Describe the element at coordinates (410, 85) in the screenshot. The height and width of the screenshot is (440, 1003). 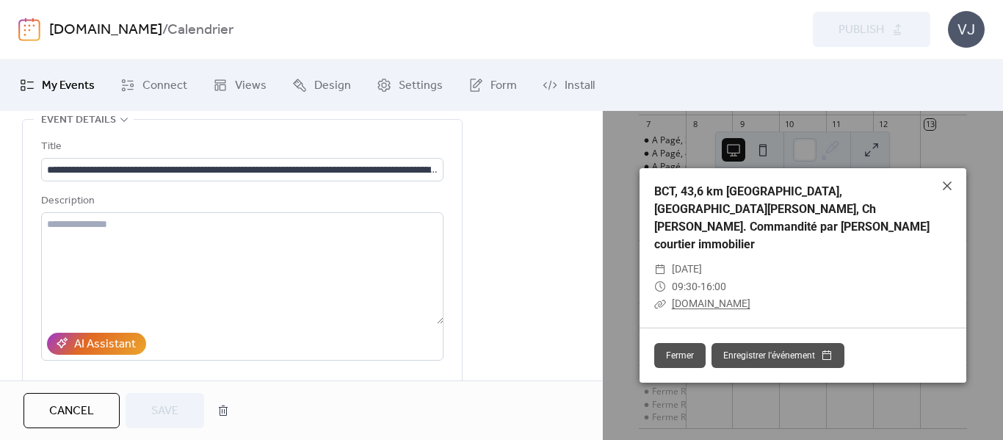
I see `a: Settings` at that location.